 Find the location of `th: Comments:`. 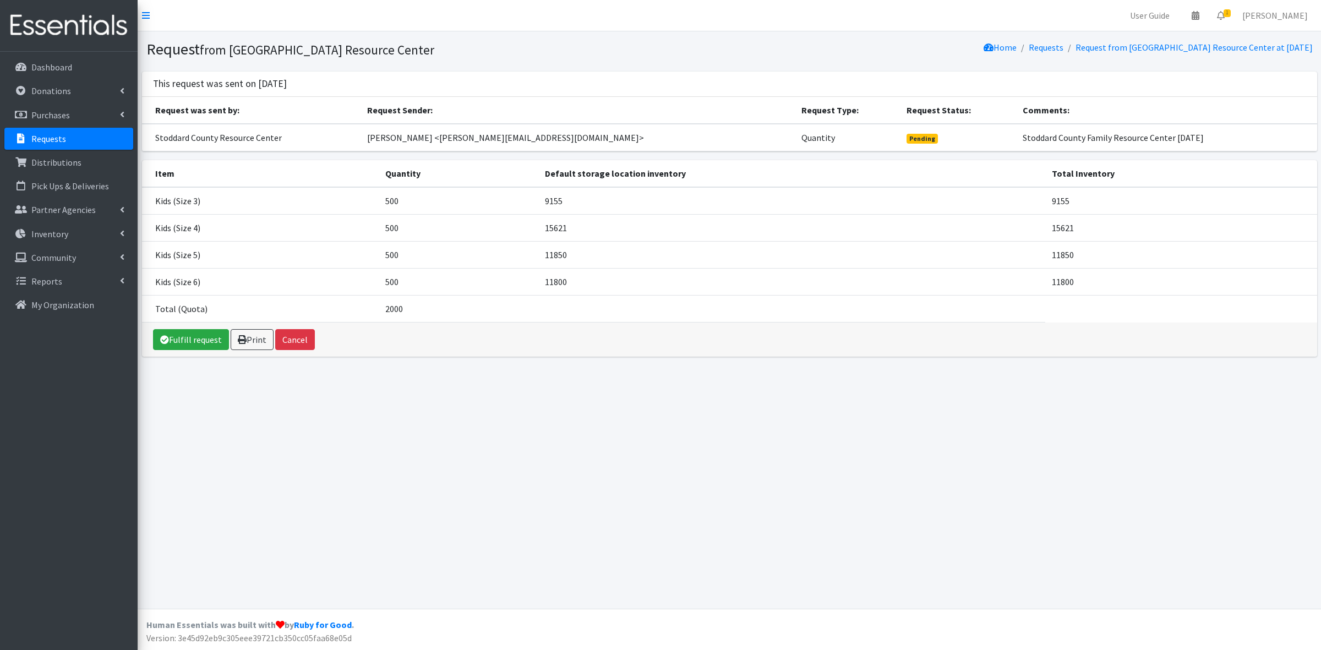

th: Comments: is located at coordinates (1166, 110).